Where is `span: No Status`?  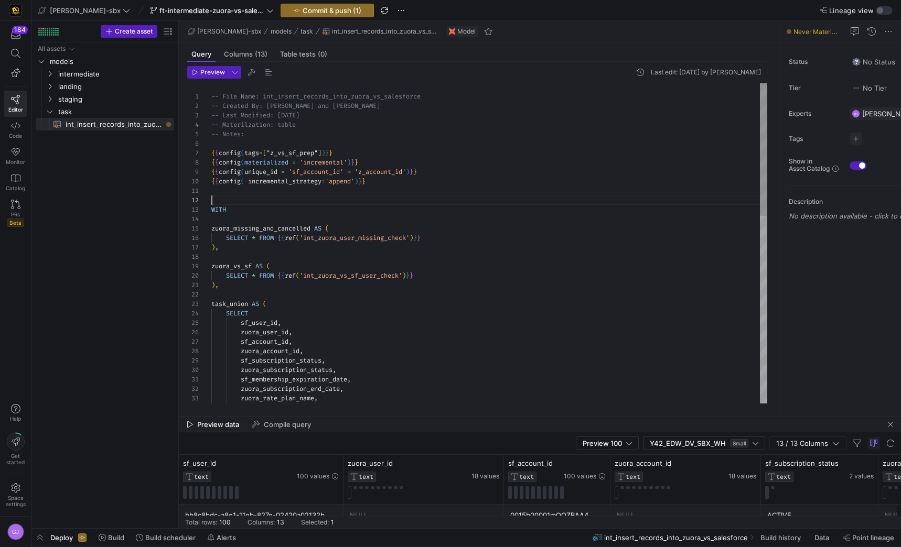
span: No Status is located at coordinates (873, 62).